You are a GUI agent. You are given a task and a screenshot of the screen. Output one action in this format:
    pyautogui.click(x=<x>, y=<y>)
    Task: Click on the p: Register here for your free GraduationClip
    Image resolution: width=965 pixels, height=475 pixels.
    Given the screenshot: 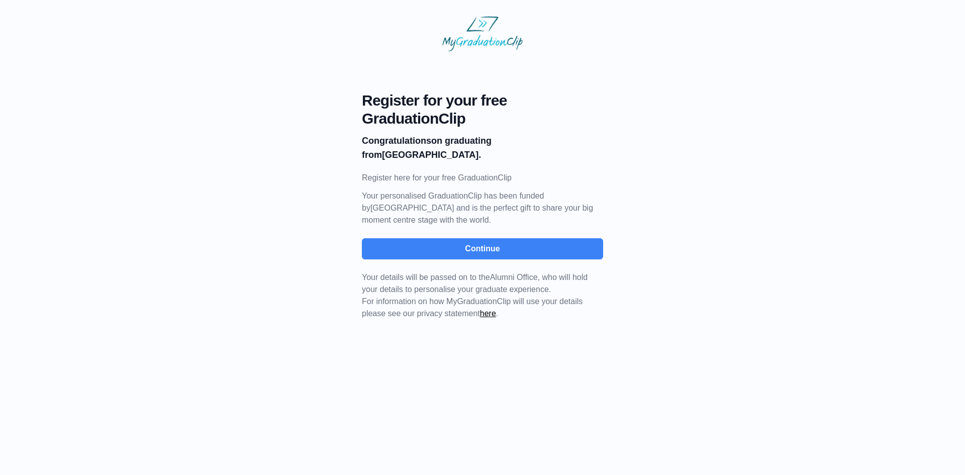 What is the action you would take?
    pyautogui.click(x=483, y=178)
    